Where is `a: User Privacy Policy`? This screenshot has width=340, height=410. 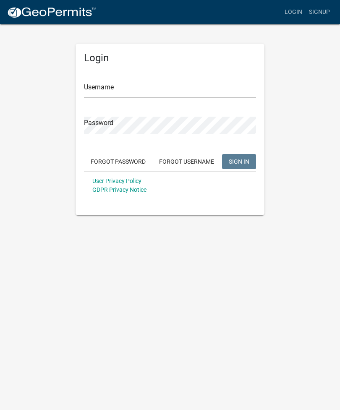 a: User Privacy Policy is located at coordinates (117, 181).